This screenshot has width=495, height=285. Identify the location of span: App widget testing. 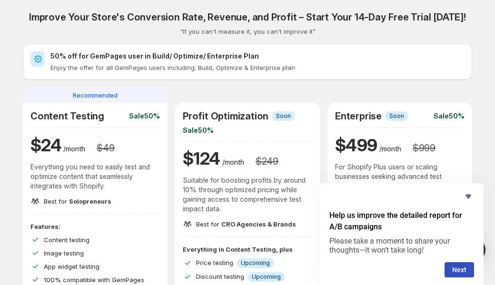
(71, 267).